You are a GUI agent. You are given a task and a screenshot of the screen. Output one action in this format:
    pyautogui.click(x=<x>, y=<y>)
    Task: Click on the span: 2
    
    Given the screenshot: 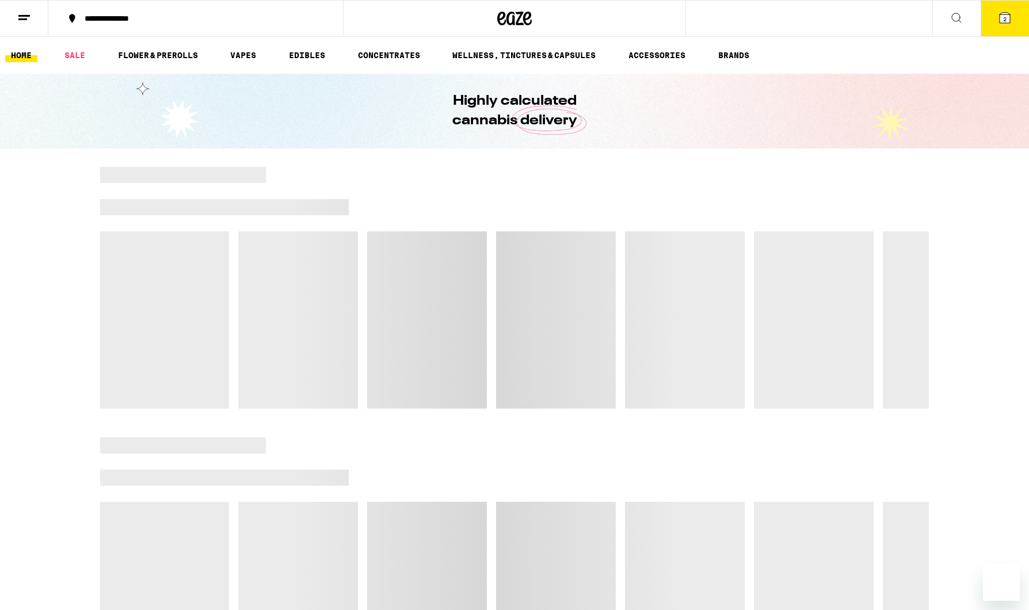 What is the action you would take?
    pyautogui.click(x=1005, y=19)
    